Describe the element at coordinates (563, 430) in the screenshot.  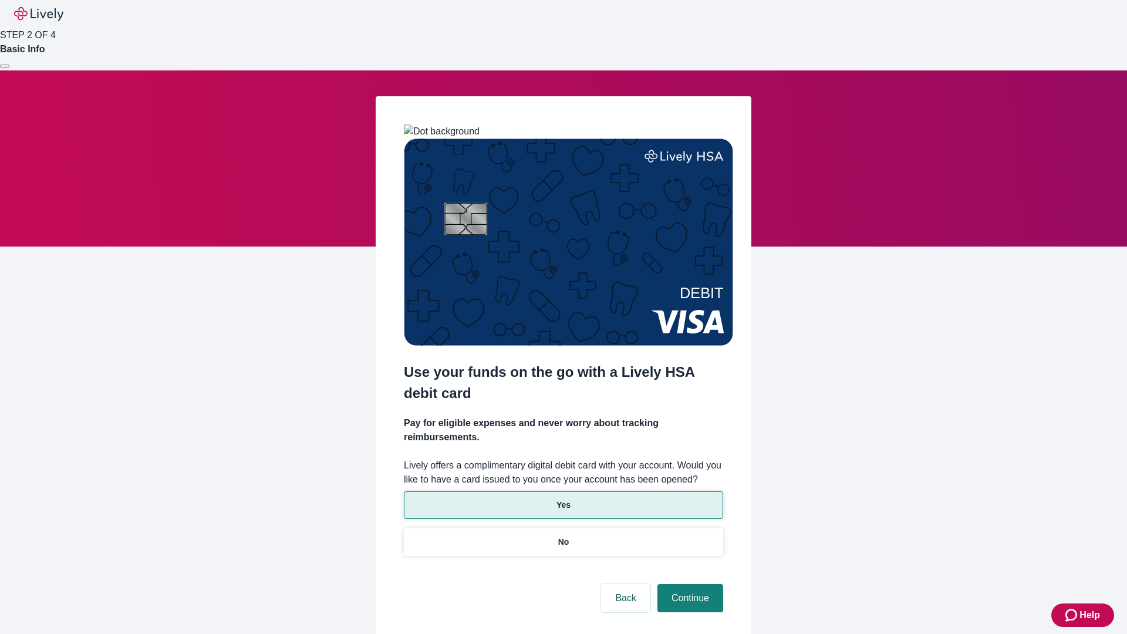
I see `h4: Pay for eligible expenses and never worry about tracking reimbursements.` at that location.